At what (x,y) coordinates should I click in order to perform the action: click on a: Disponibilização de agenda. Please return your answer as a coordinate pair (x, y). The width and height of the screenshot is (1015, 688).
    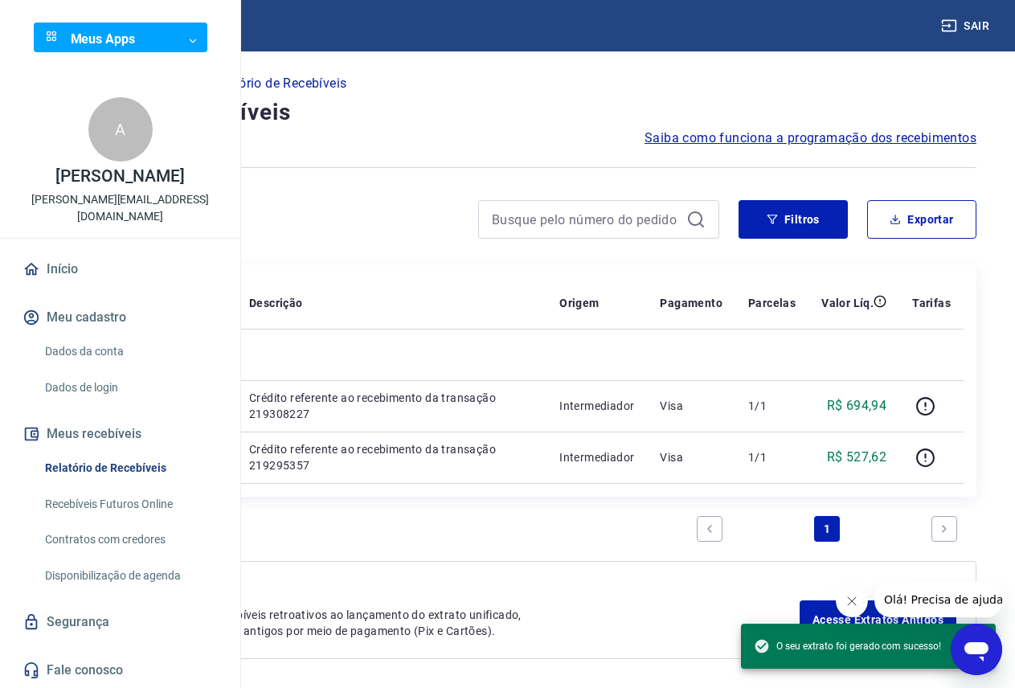
    Looking at the image, I should click on (129, 575).